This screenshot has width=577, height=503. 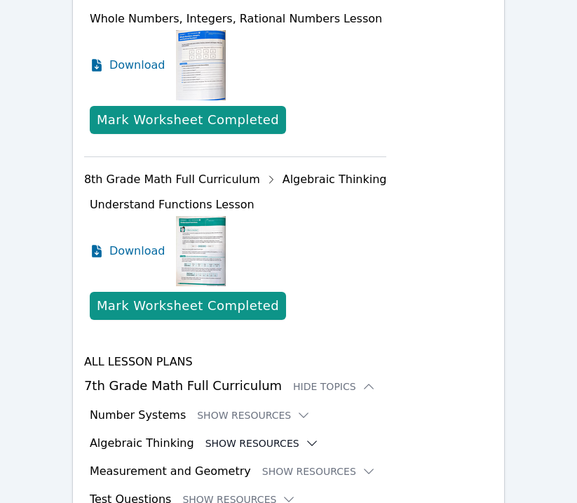 What do you see at coordinates (288, 362) in the screenshot?
I see `h4: All Lesson Plans` at bounding box center [288, 362].